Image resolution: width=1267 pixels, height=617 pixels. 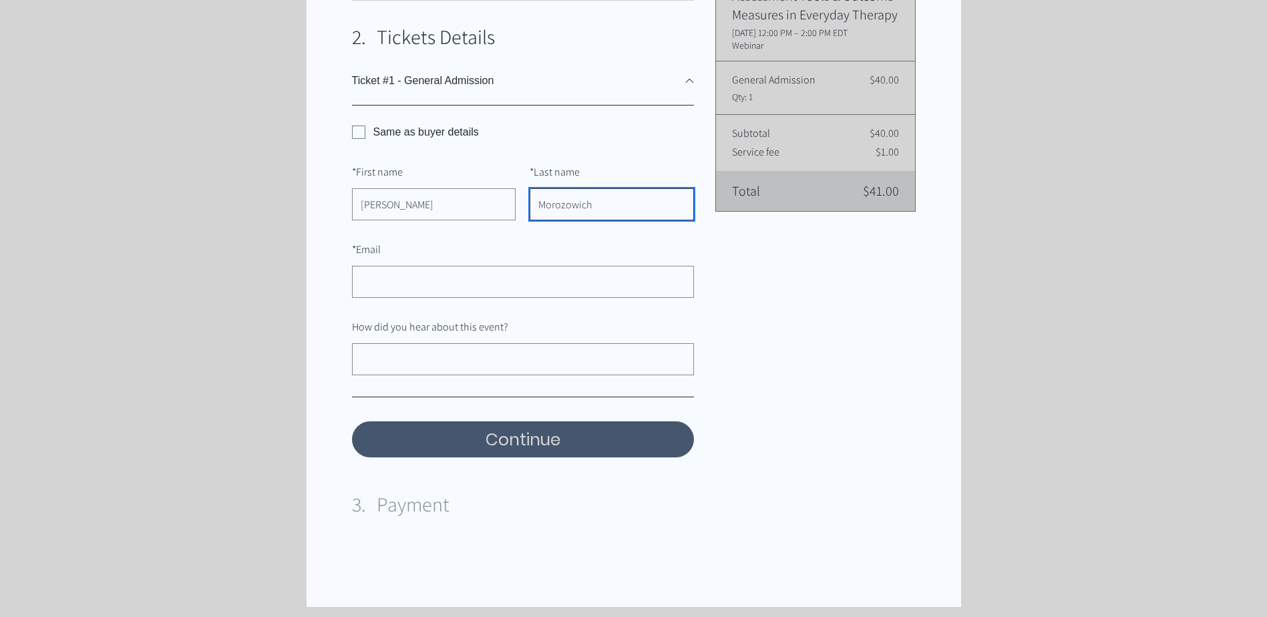 What do you see at coordinates (756, 152) in the screenshot?
I see `span: Service fee` at bounding box center [756, 152].